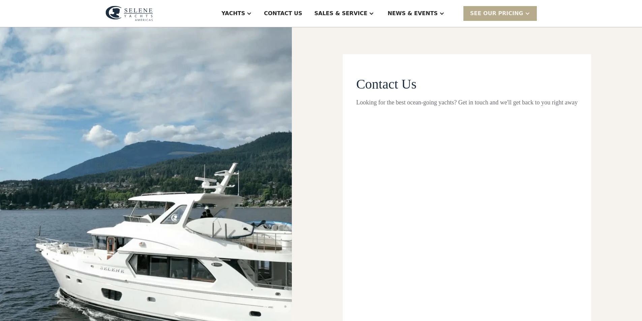 Image resolution: width=642 pixels, height=321 pixels. What do you see at coordinates (283, 13) in the screenshot?
I see `div: Contact US` at bounding box center [283, 13].